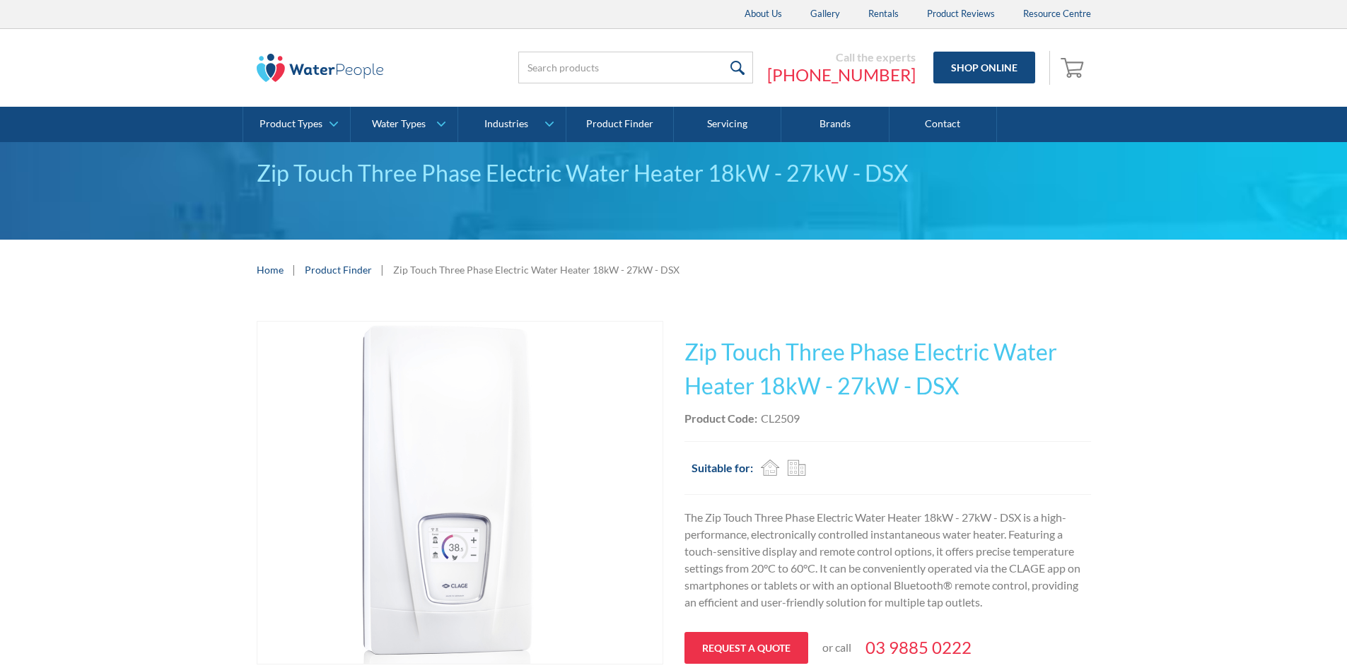 Image resolution: width=1347 pixels, height=668 pixels. I want to click on p: The Zip Touch Three Phase Electric Water Heater 18kW - 27kW - DSX is a high-performance, electron..., so click(888, 560).